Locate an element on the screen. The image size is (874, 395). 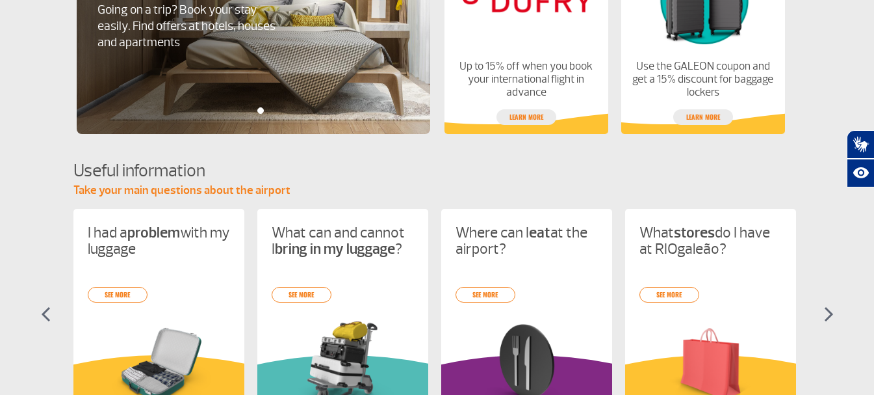
img: seta-direita is located at coordinates (829, 314).